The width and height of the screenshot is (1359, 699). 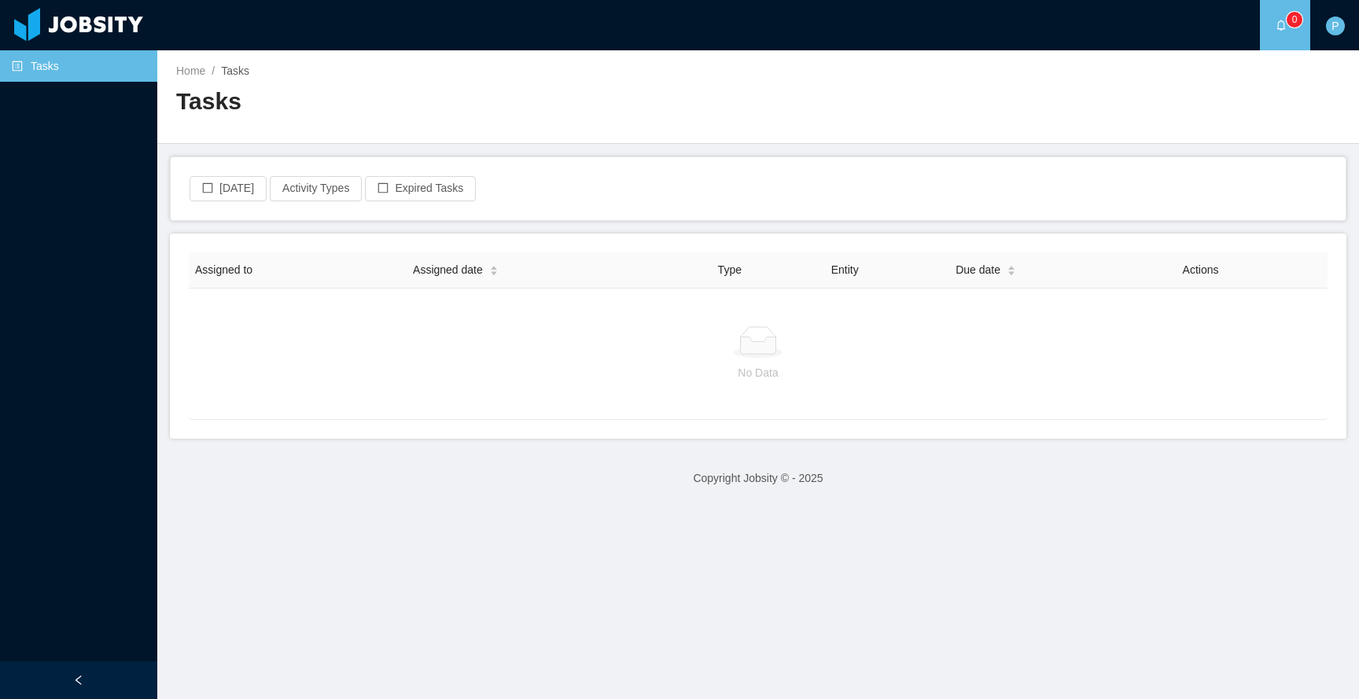 What do you see at coordinates (447, 270) in the screenshot?
I see `span: Assigned date` at bounding box center [447, 270].